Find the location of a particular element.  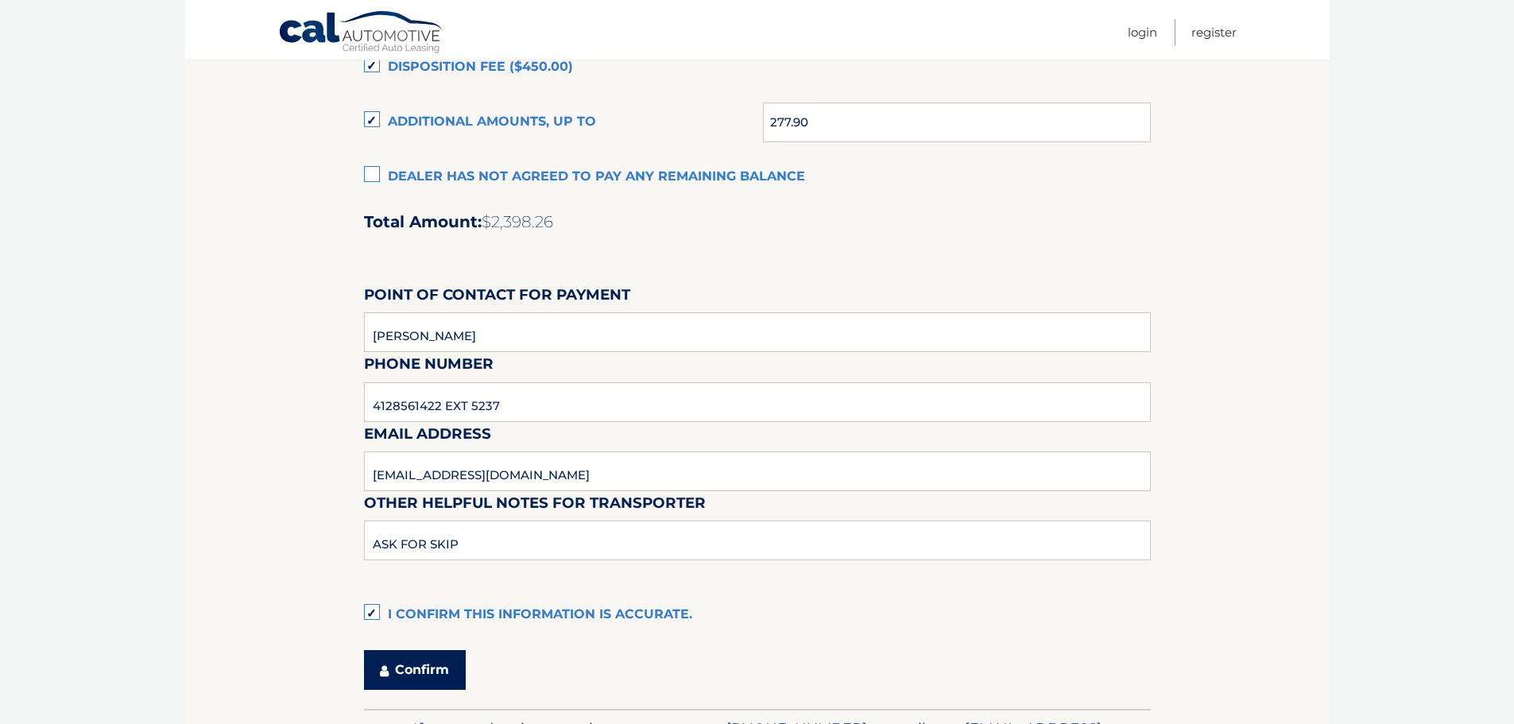

a: Register is located at coordinates (1213, 32).